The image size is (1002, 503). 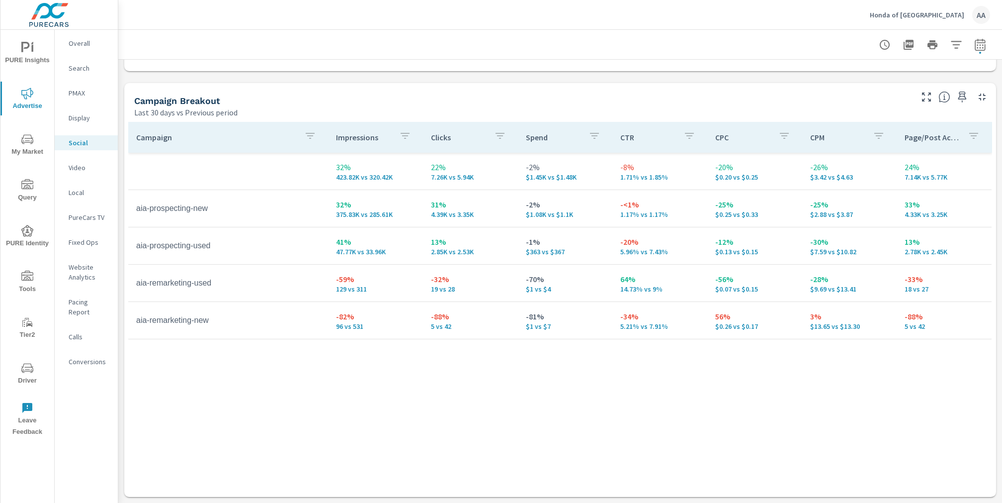 I want to click on p: Video, so click(x=89, y=168).